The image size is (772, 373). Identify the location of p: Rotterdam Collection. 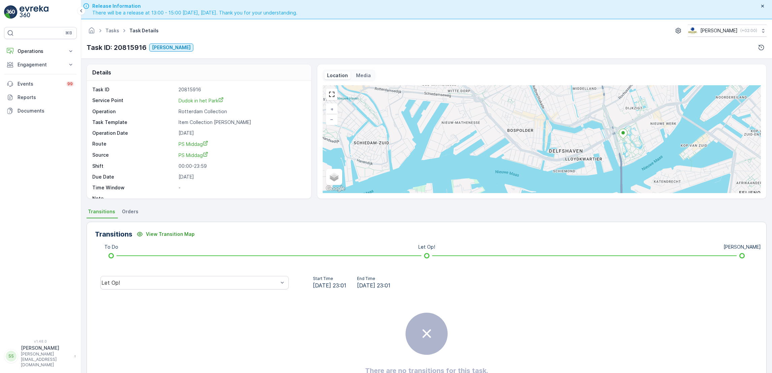
(241, 111).